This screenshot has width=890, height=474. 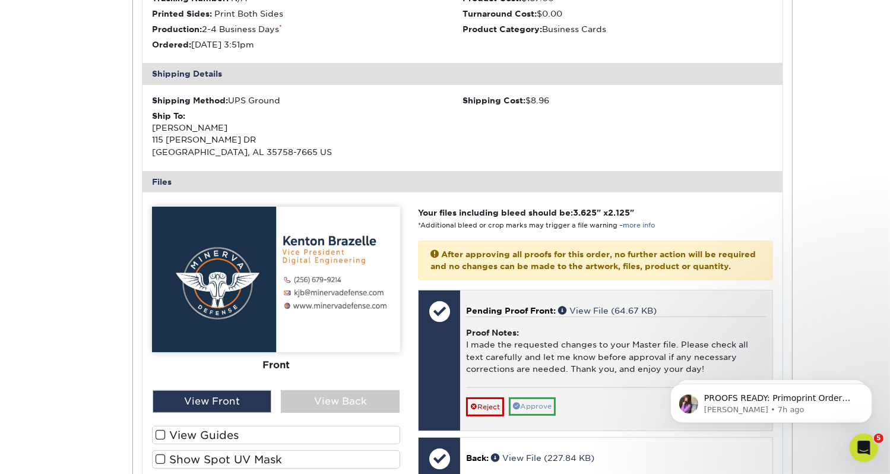 What do you see at coordinates (462, 182) in the screenshot?
I see `div: Files` at bounding box center [462, 182].